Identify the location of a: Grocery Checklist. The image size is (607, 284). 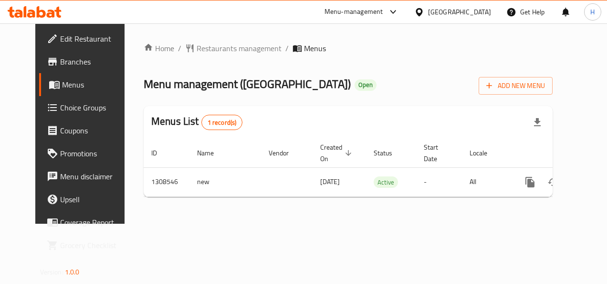
(88, 245).